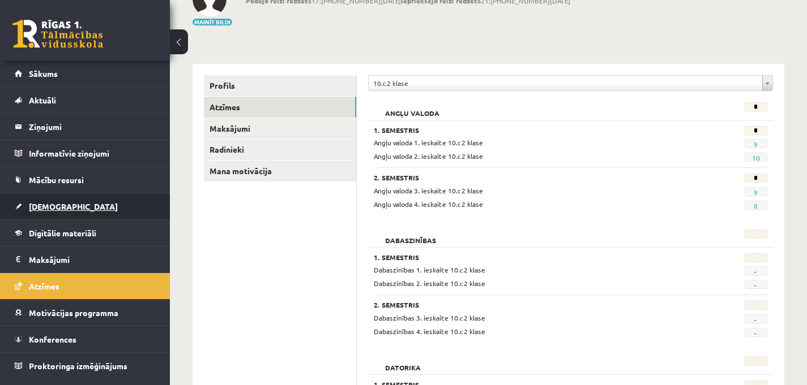  What do you see at coordinates (429, 284) in the screenshot?
I see `span: Dabaszinības 2. ieskaite 10.c2 klase` at bounding box center [429, 284].